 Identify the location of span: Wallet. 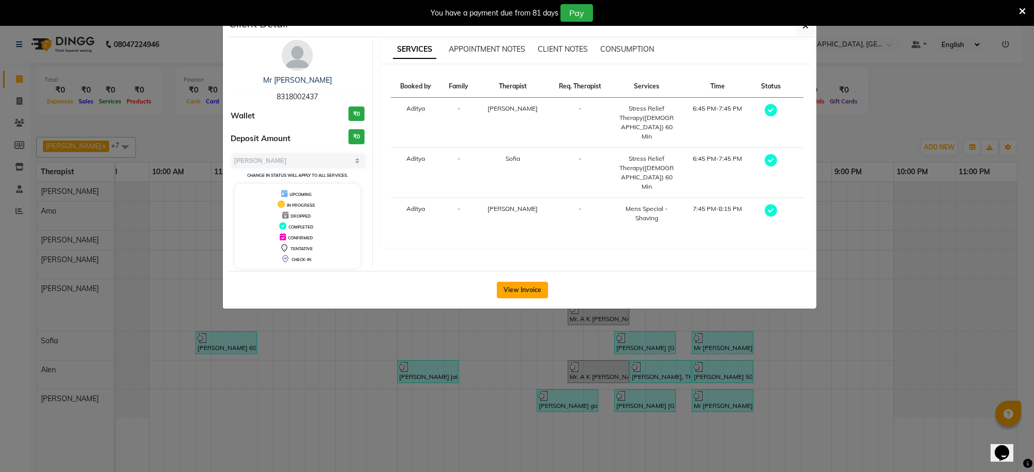
(243, 116).